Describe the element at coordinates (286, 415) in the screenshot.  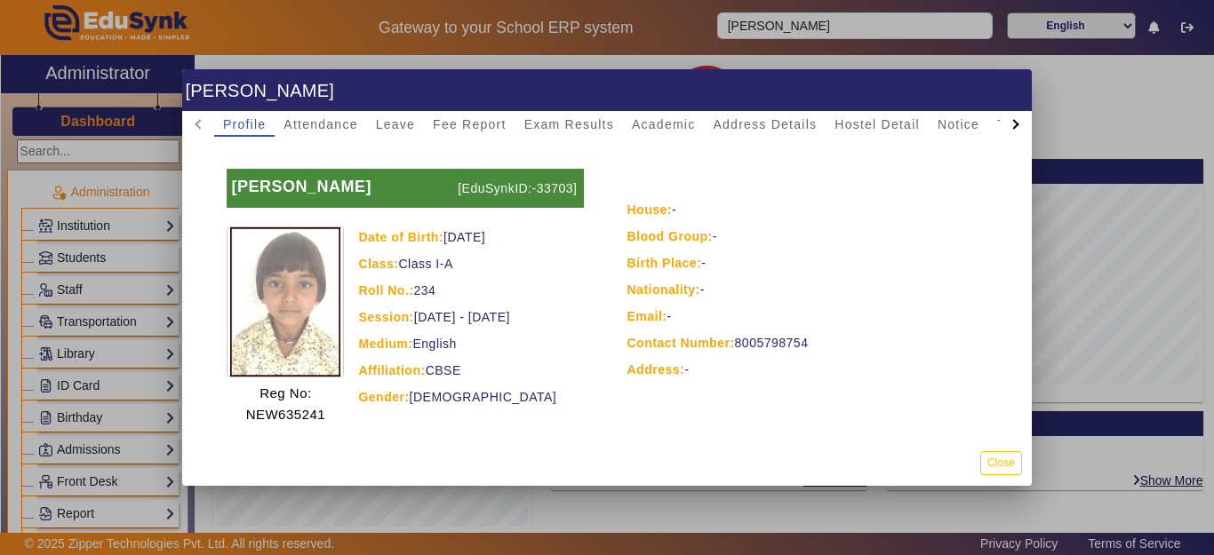
I see `p: NEW635241` at that location.